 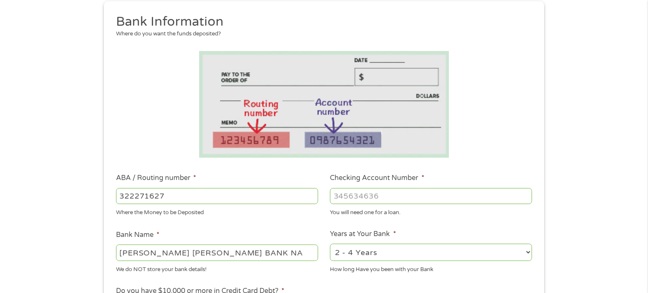 I want to click on div: Where do you want the funds deposited?, so click(x=321, y=34).